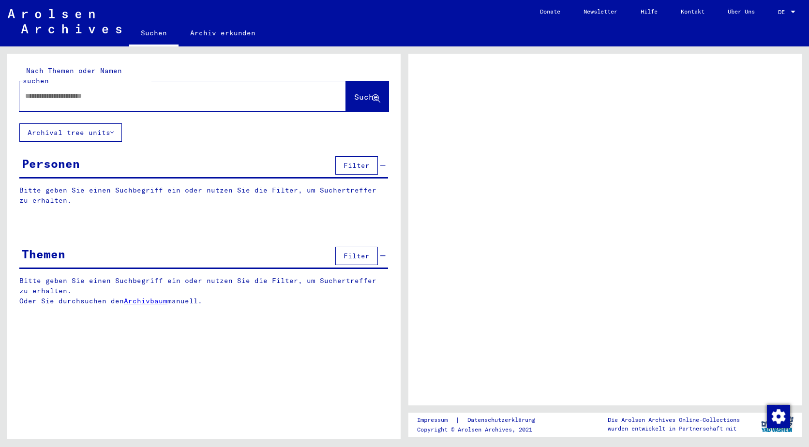 The height and width of the screenshot is (447, 809). Describe the element at coordinates (366, 97) in the screenshot. I see `span: Suche` at that location.